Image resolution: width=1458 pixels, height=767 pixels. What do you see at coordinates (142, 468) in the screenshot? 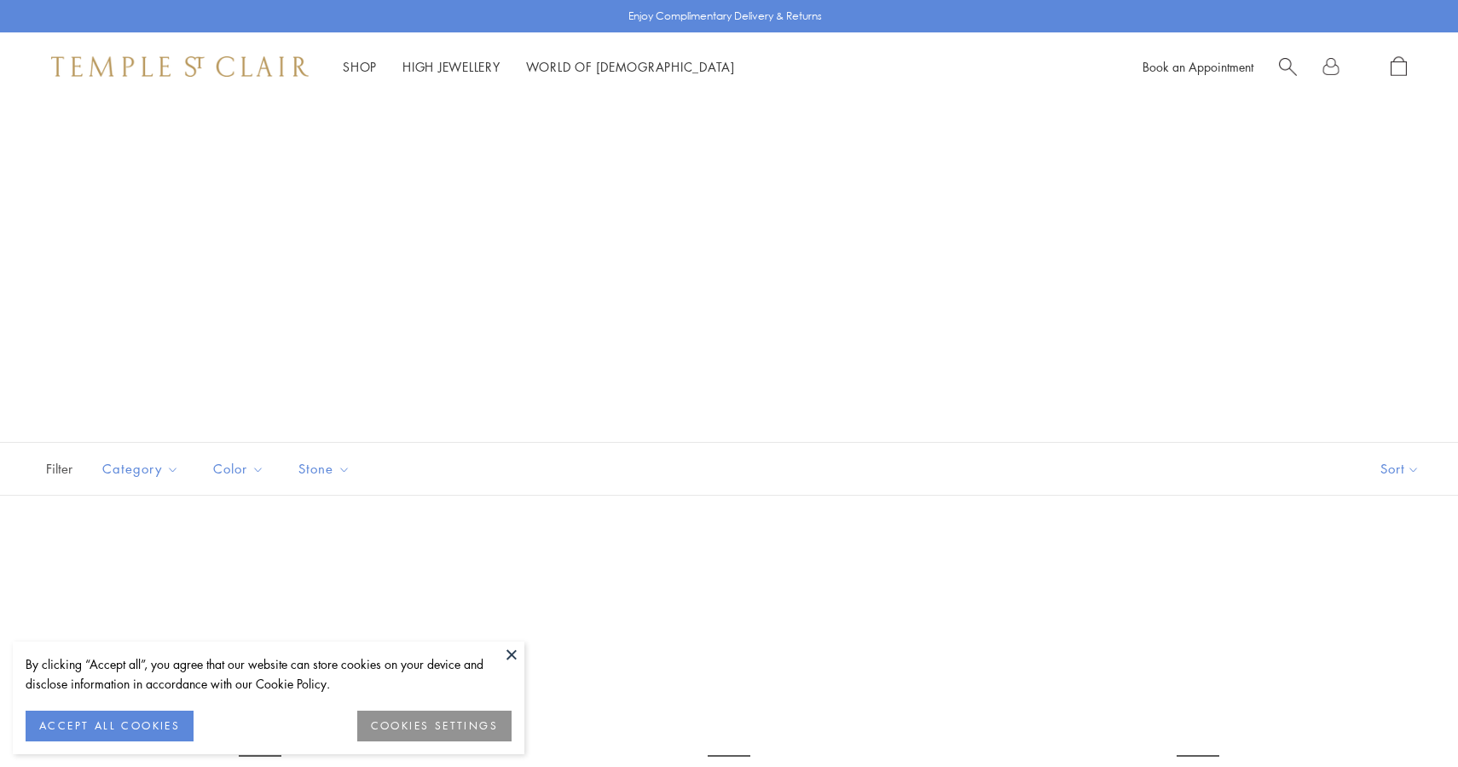
I see `span: Category` at bounding box center [142, 468].